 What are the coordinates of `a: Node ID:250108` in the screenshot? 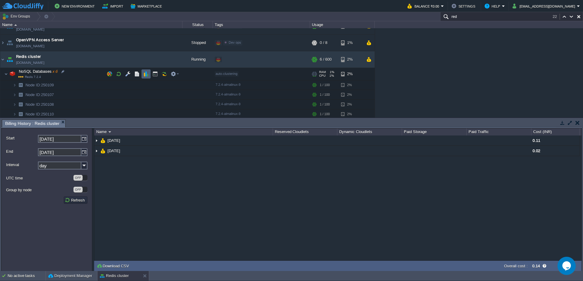 It's located at (40, 104).